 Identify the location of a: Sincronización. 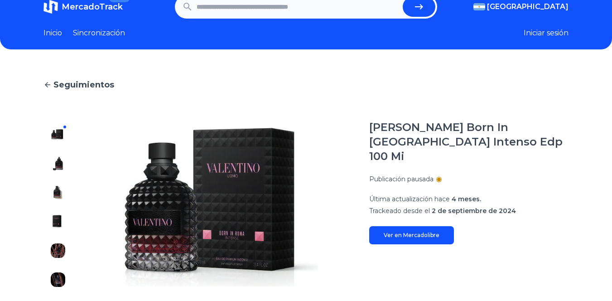
(99, 33).